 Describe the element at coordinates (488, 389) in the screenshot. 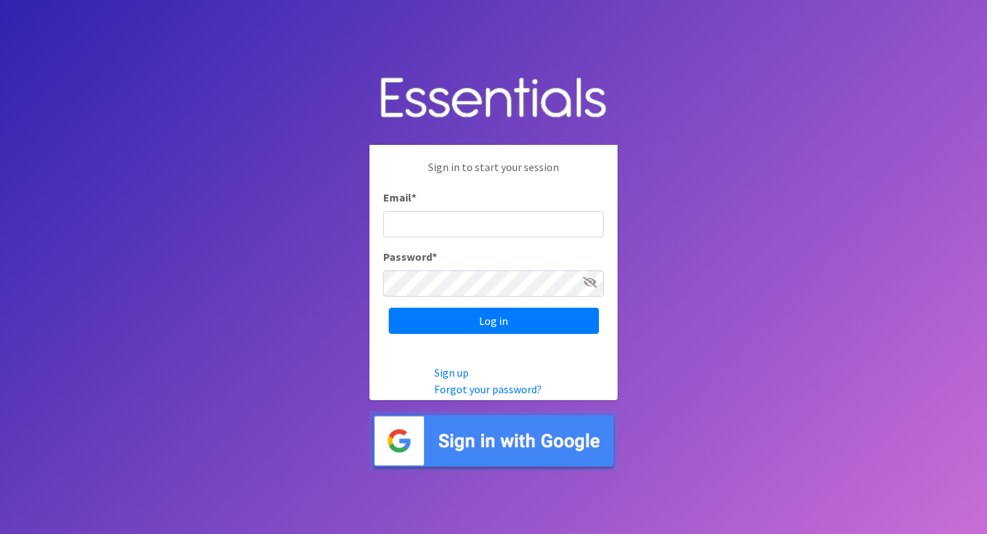

I see `a: Forgot your password?` at that location.